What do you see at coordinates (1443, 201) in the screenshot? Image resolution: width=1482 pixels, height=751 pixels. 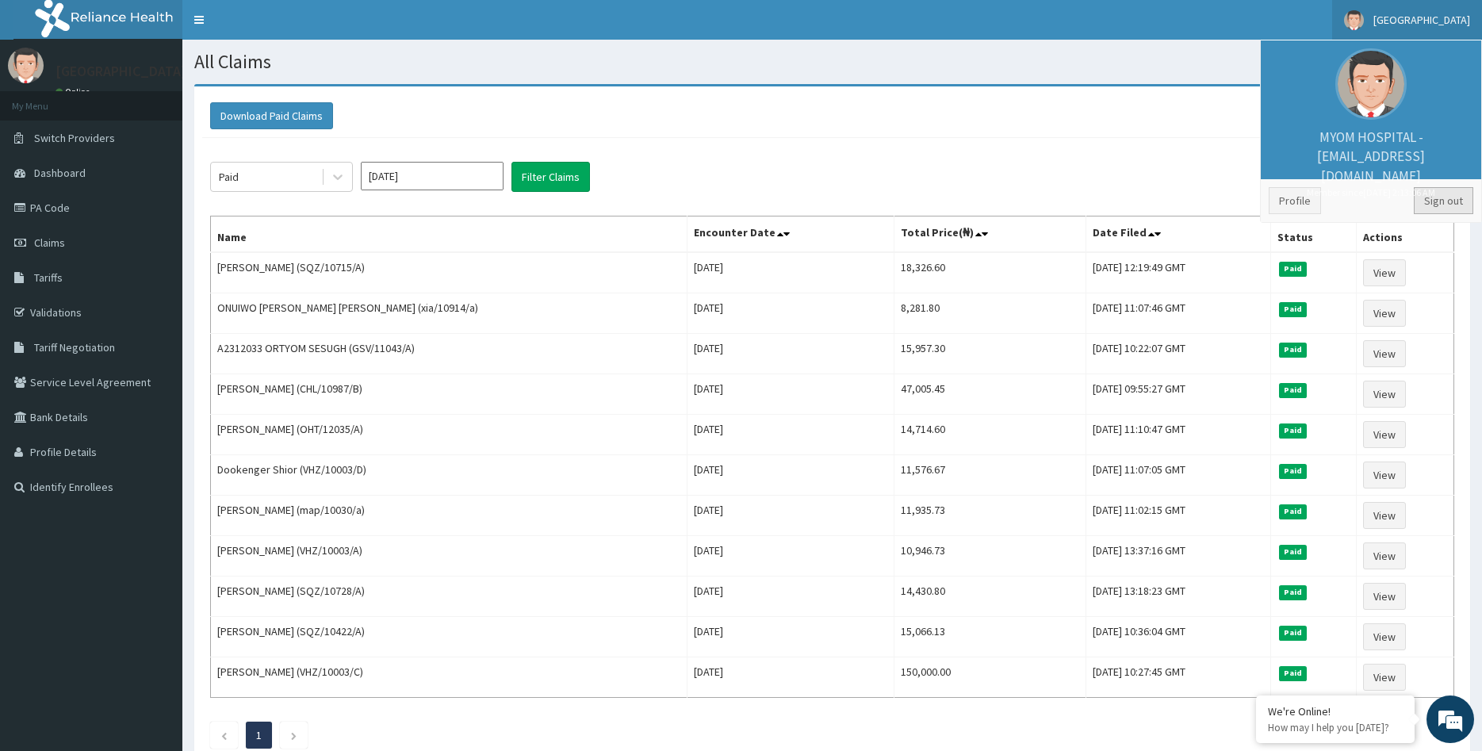 I see `a: Sign out` at bounding box center [1443, 201].